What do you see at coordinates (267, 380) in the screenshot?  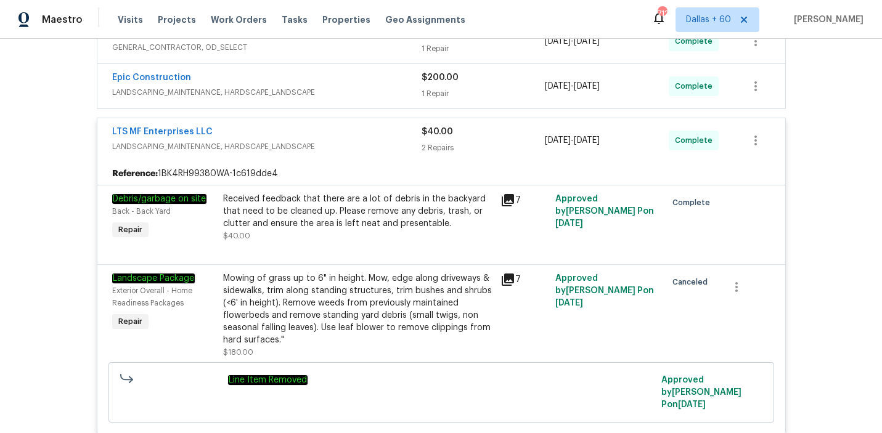 I see `em: Line Item Removed` at bounding box center [267, 380].